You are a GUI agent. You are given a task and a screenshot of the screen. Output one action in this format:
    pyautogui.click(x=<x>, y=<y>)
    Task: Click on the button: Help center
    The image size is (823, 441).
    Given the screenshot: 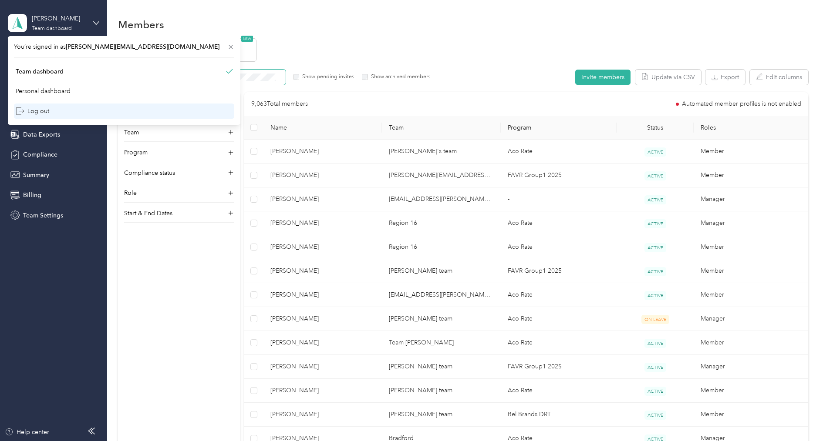 What is the action you would take?
    pyautogui.click(x=27, y=432)
    